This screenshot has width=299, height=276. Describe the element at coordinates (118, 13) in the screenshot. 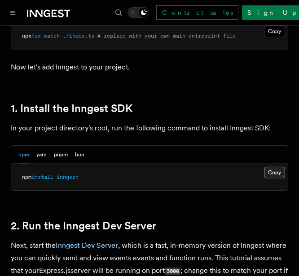

I see `button: Find something...` at that location.